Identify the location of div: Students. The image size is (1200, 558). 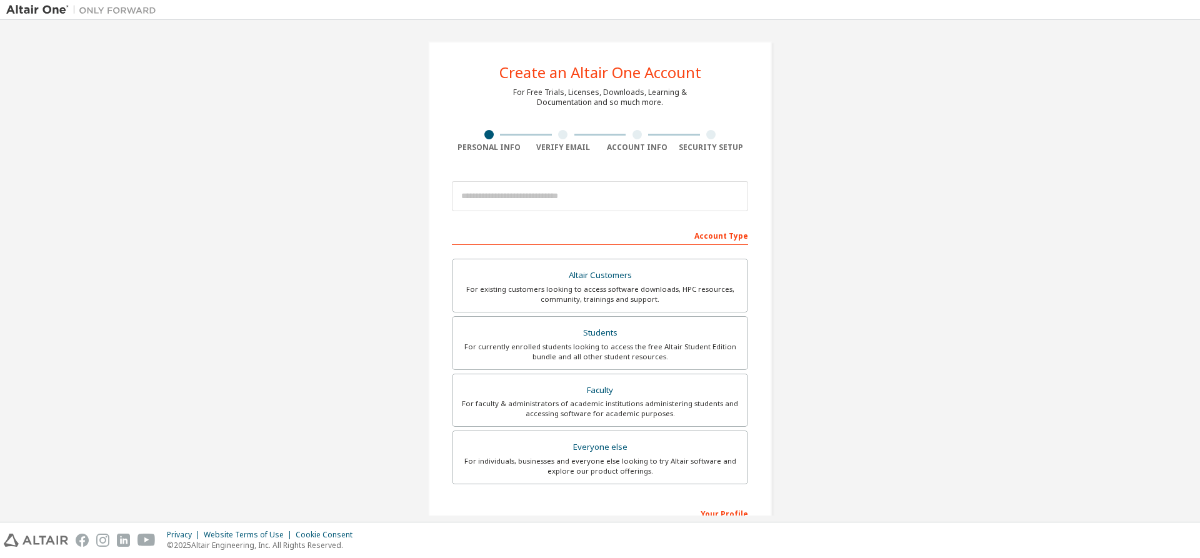
(600, 333).